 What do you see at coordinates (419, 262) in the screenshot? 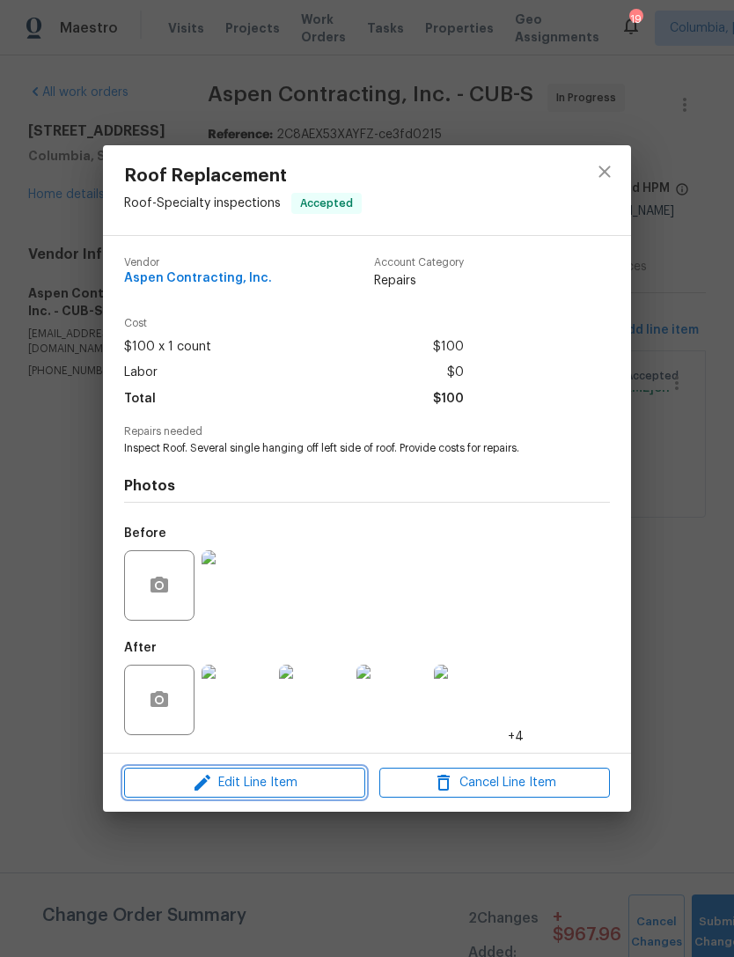
I see `span: Account Category` at bounding box center [419, 262].